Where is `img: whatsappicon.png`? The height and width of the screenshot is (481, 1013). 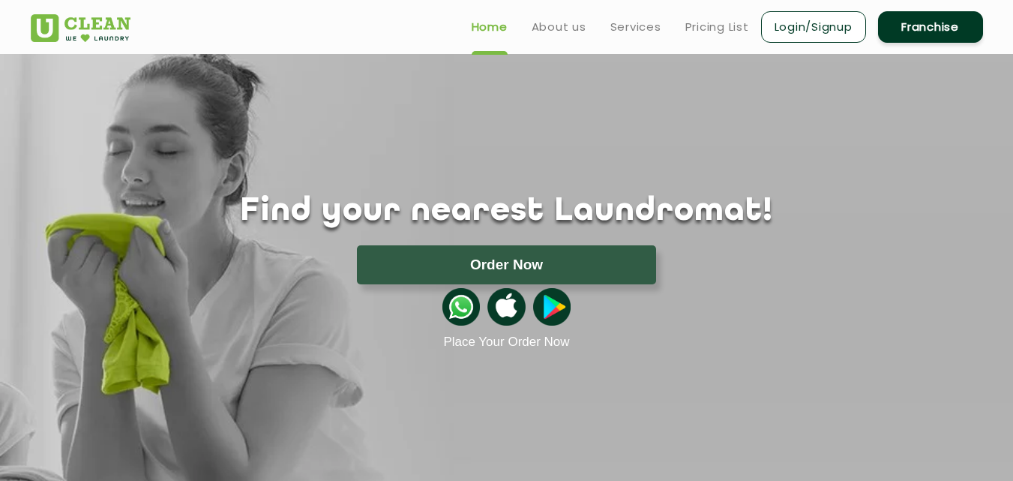 img: whatsappicon.png is located at coordinates (461, 307).